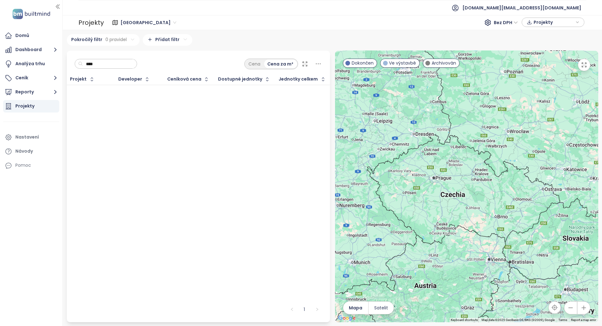 The width and height of the screenshot is (602, 326). Describe the element at coordinates (130, 79) in the screenshot. I see `div: Developer` at that location.